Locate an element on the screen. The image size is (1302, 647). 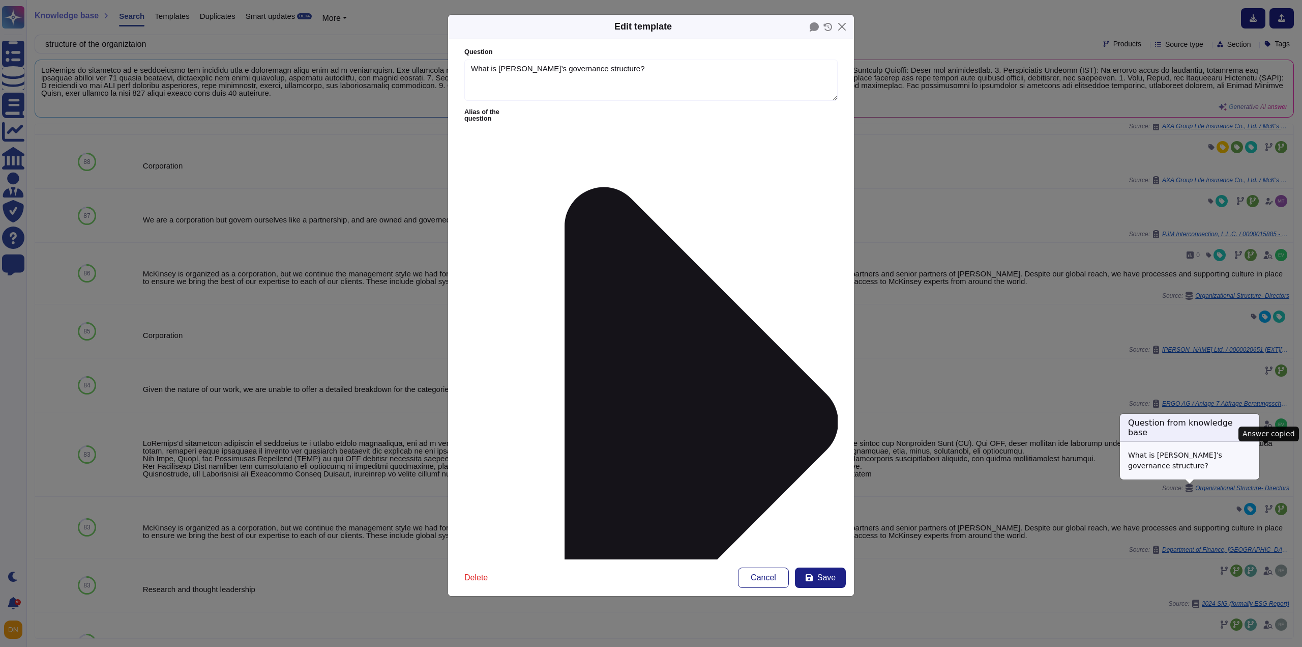
span: Save is located at coordinates (827, 577).